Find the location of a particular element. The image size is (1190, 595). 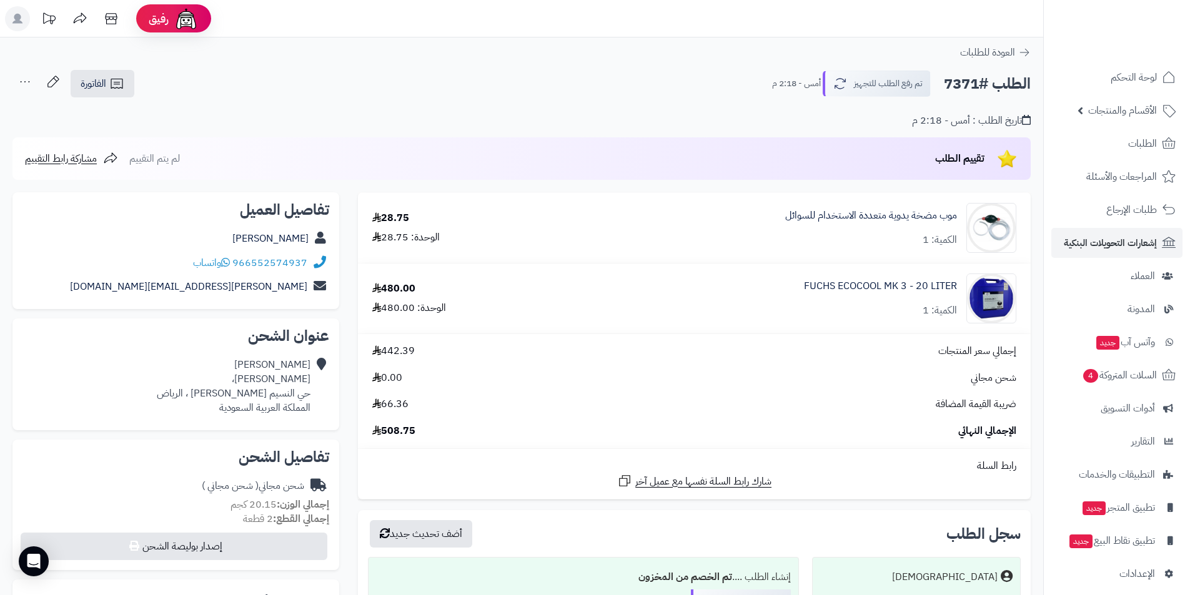

a: العودة للطلبات is located at coordinates (995, 52).